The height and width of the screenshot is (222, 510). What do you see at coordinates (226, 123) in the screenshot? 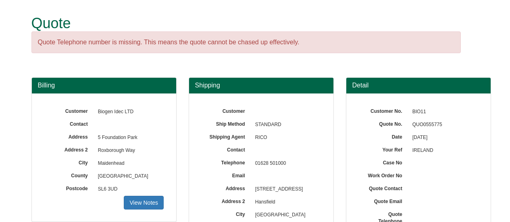
I see `label: Ship Method` at bounding box center [226, 123].